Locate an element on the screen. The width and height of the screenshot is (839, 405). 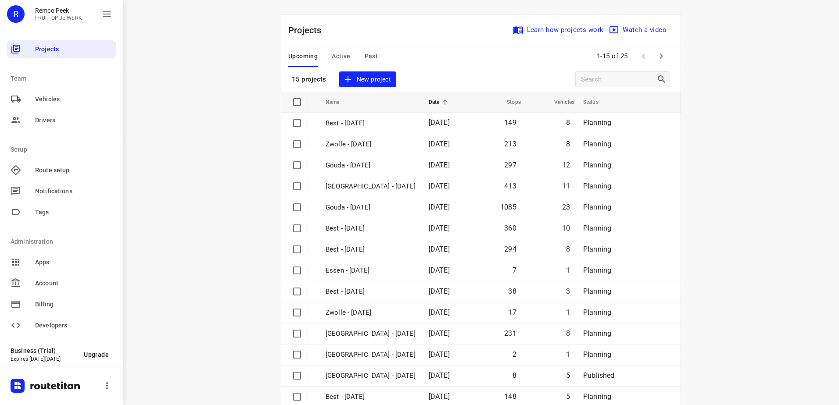
span: Developers is located at coordinates (74, 326).